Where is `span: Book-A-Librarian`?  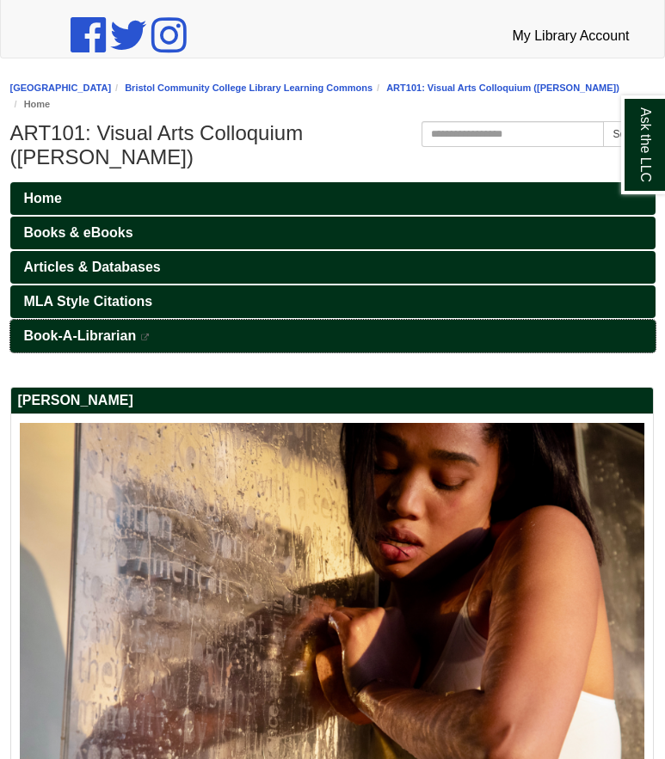
span: Book-A-Librarian is located at coordinates (80, 335).